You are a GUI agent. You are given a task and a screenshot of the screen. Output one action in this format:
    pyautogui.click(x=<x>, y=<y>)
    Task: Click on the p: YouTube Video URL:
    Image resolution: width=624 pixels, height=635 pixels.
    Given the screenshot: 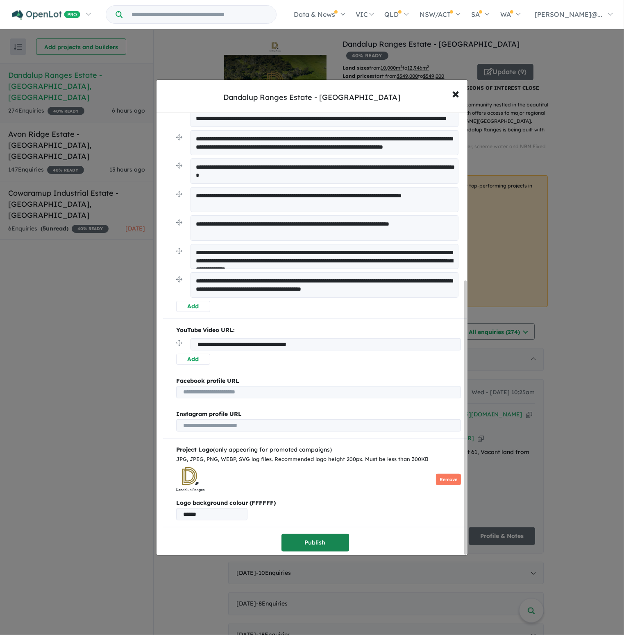 What is the action you would take?
    pyautogui.click(x=319, y=330)
    